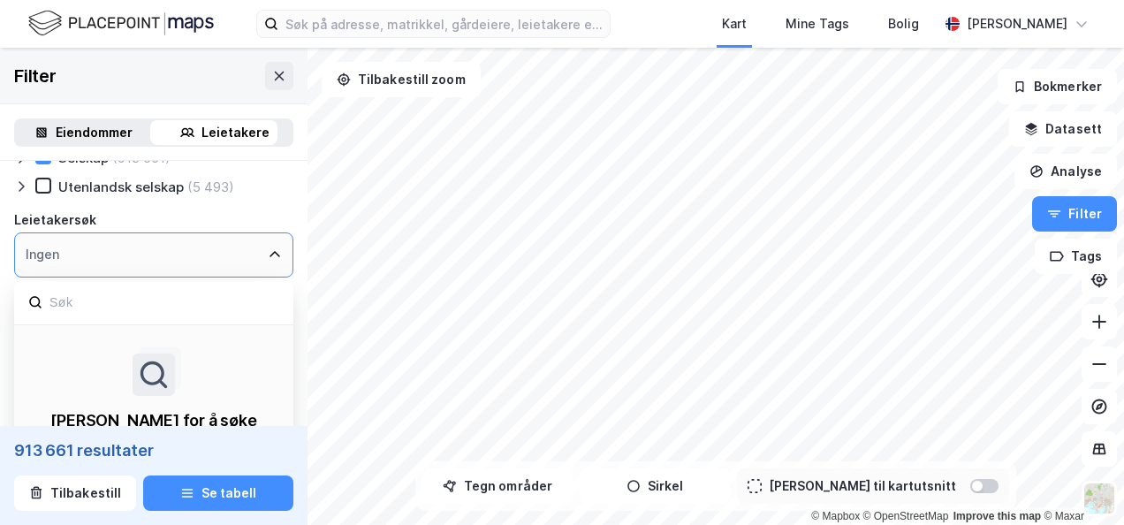 This screenshot has height=525, width=1124. I want to click on button: Sirkel, so click(655, 486).